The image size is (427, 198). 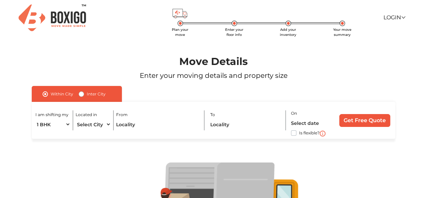 What do you see at coordinates (394, 17) in the screenshot?
I see `a: Login` at bounding box center [394, 17].